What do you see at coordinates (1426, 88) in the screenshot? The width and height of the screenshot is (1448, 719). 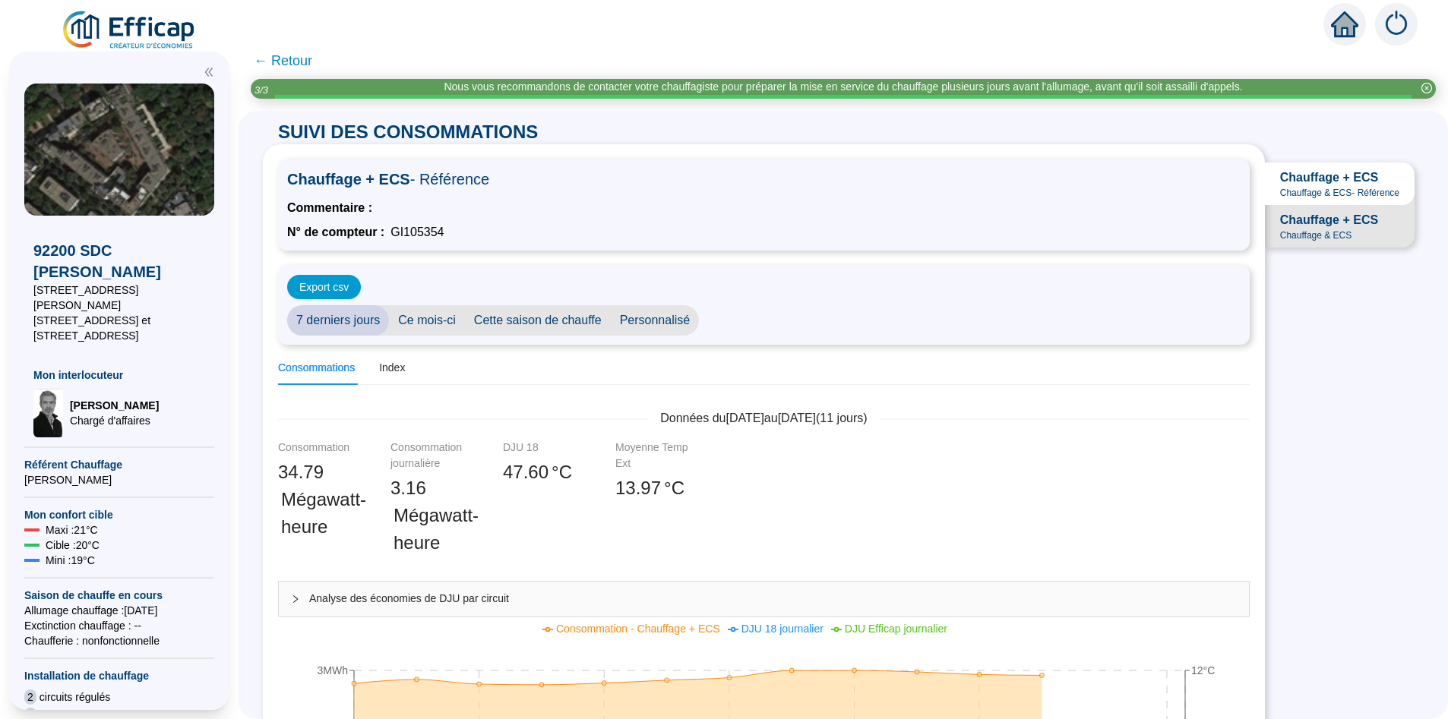 I see `span: close-circle` at bounding box center [1426, 88].